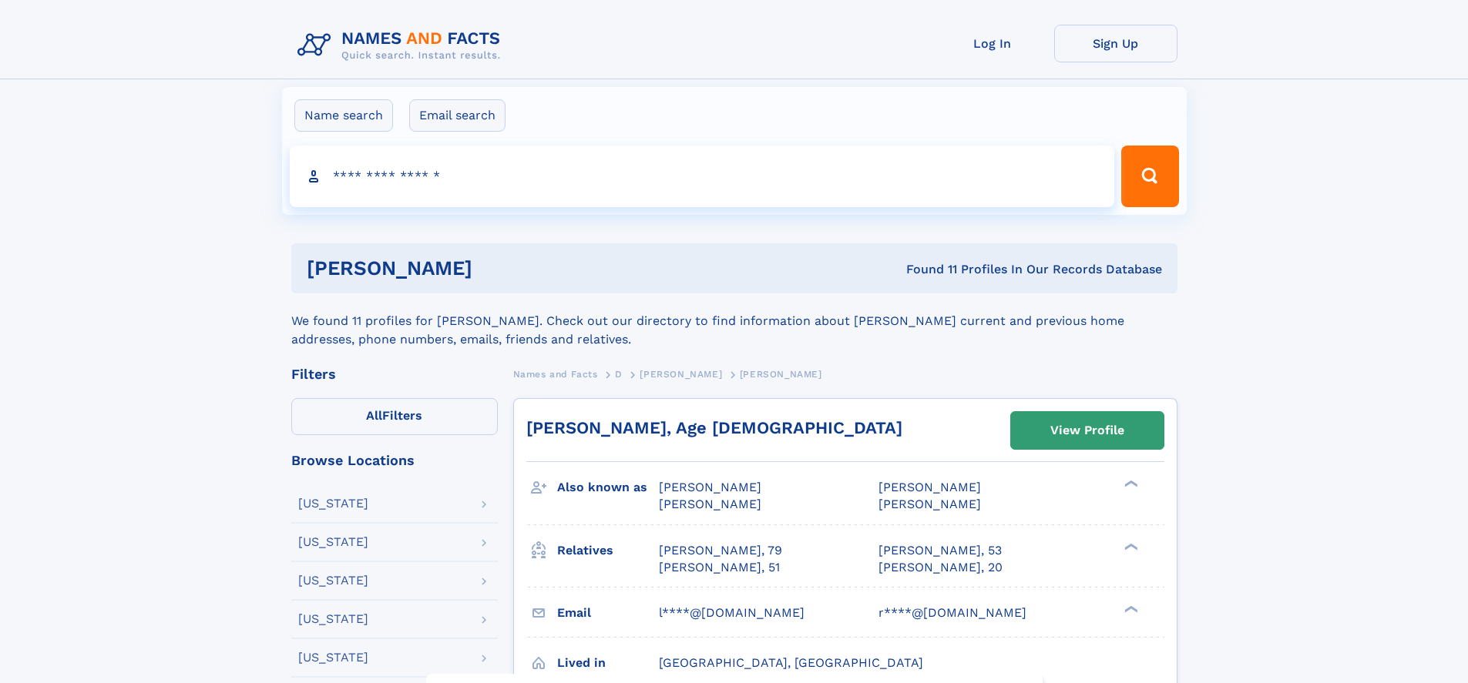 This screenshot has height=683, width=1468. Describe the element at coordinates (619, 374) in the screenshot. I see `span: D` at that location.